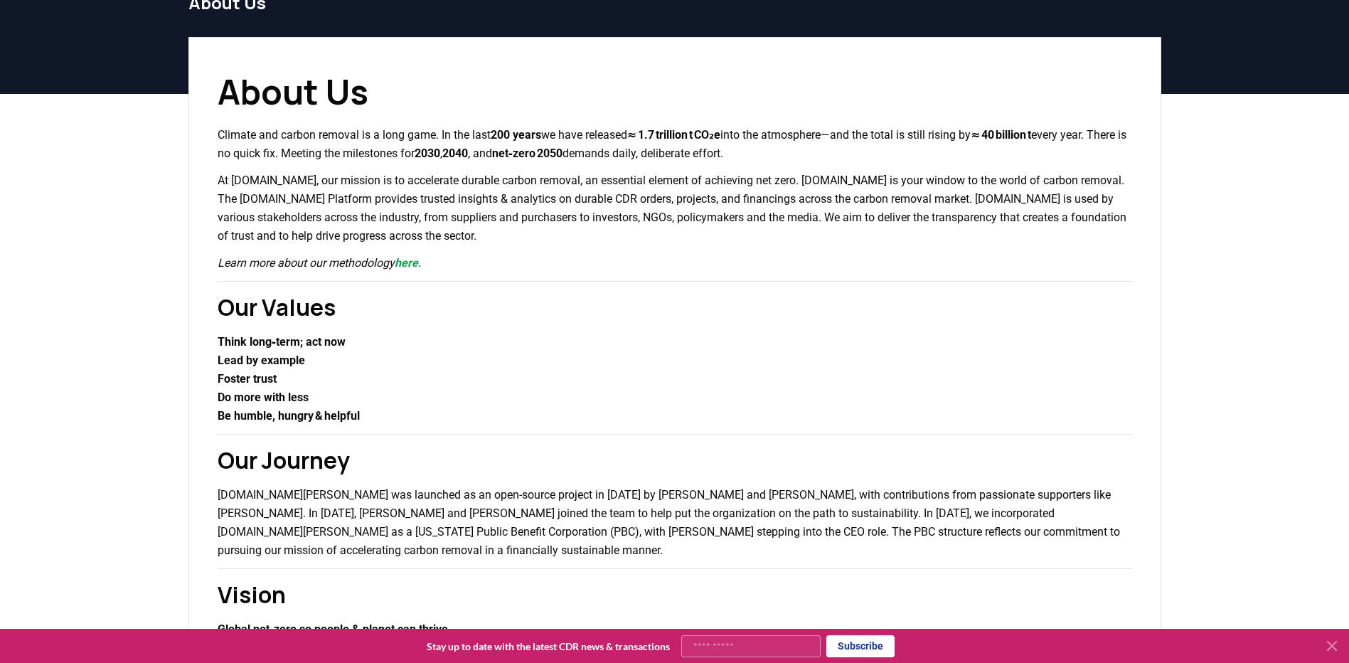 The width and height of the screenshot is (1349, 663). Describe the element at coordinates (675, 92) in the screenshot. I see `h1: About Us` at that location.